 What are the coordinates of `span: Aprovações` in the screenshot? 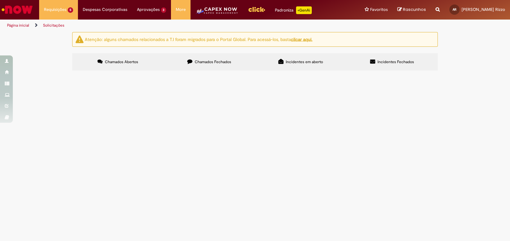 It's located at (148, 10).